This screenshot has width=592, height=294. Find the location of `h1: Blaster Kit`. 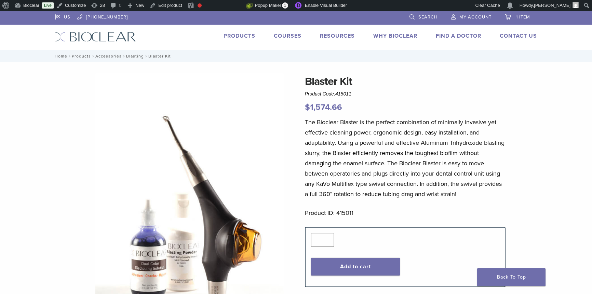

h1: Blaster Kit is located at coordinates (406, 81).